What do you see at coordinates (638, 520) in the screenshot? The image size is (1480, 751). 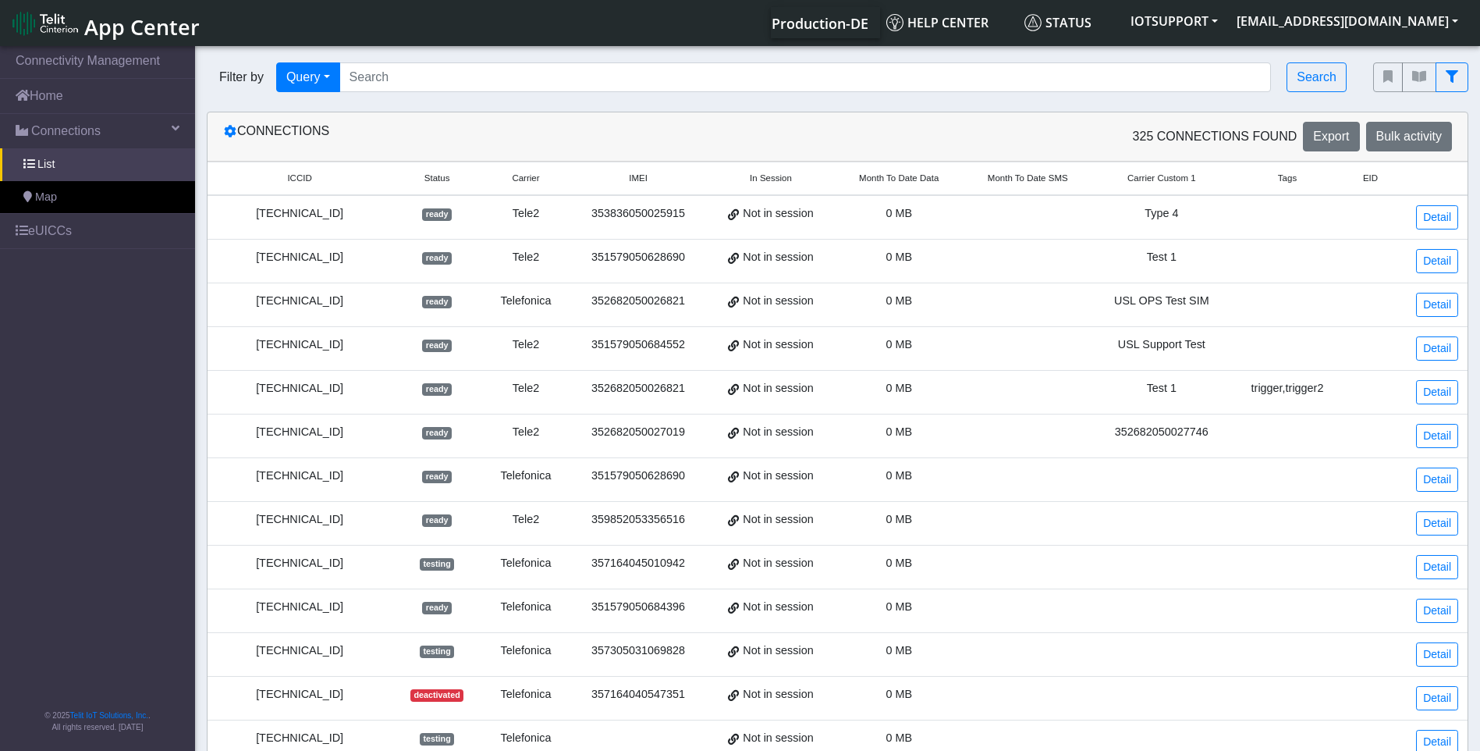 I see `div: 359852053356516` at bounding box center [638, 520].